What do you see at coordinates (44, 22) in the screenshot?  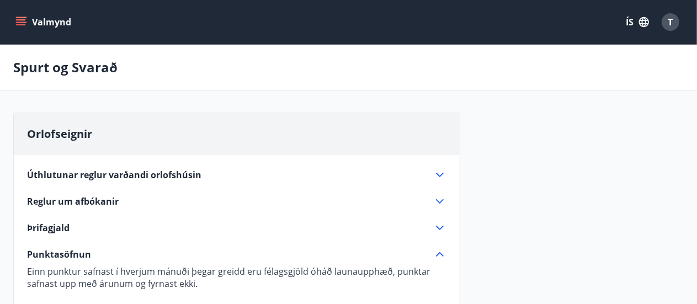 I see `button: menu` at bounding box center [44, 22].